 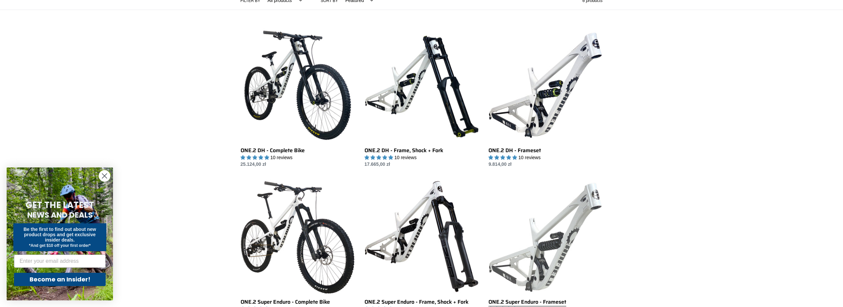 What do you see at coordinates (60, 280) in the screenshot?
I see `button: Become an Insider!` at bounding box center [60, 280].